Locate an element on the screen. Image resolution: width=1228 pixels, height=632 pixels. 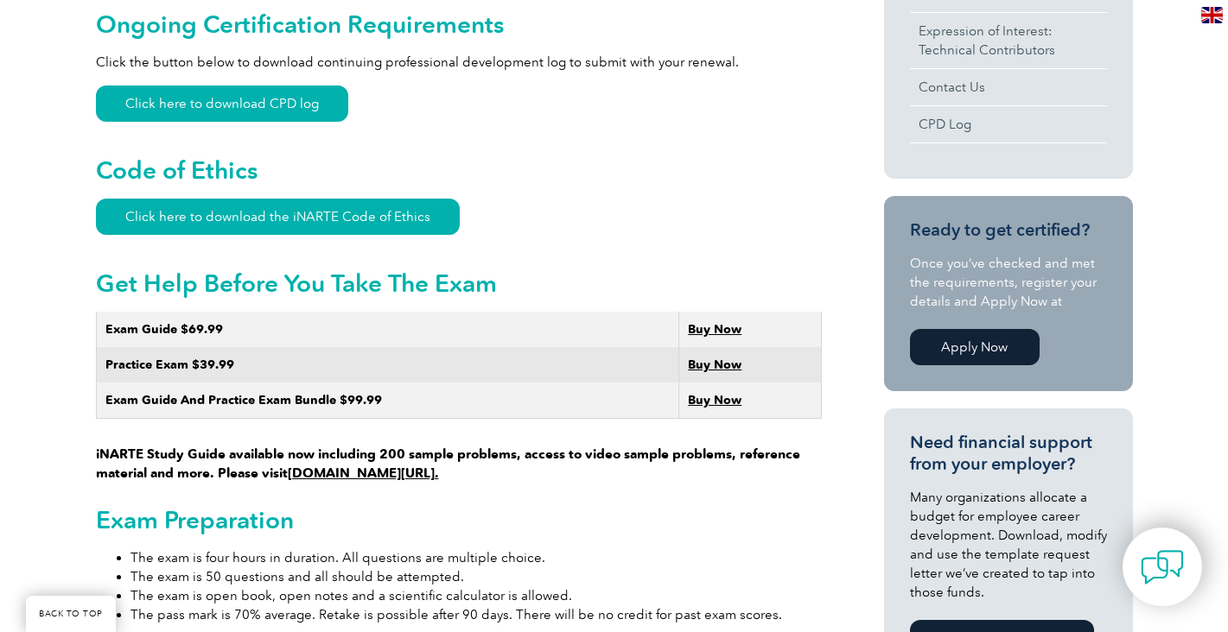
li: The pass mark is 70% average. Retake is possible after 90 days. There will be no credit for past ... is located at coordinates (476, 615).